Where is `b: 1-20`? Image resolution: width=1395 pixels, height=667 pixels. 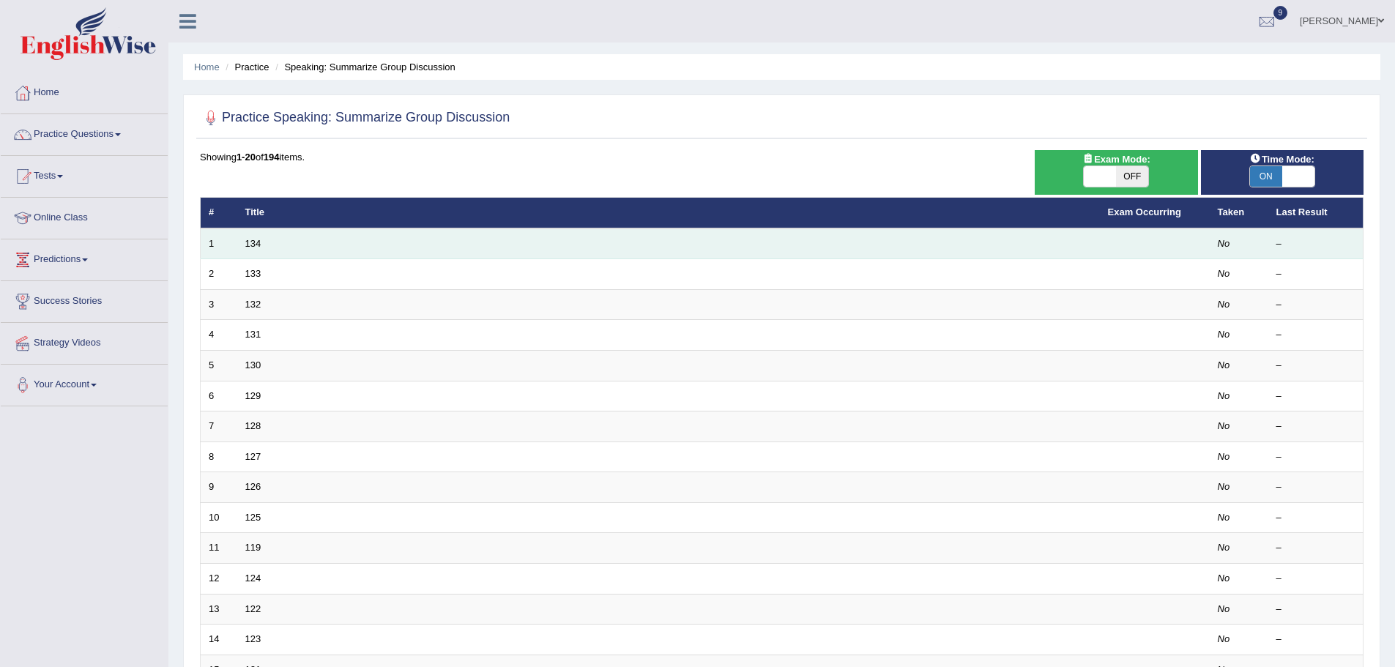 b: 1-20 is located at coordinates (246, 157).